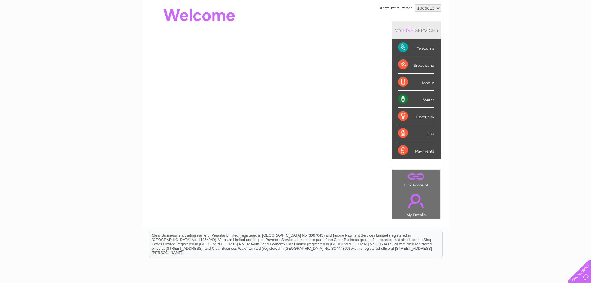  What do you see at coordinates (408, 30) in the screenshot?
I see `div: LIVE` at bounding box center [408, 30].